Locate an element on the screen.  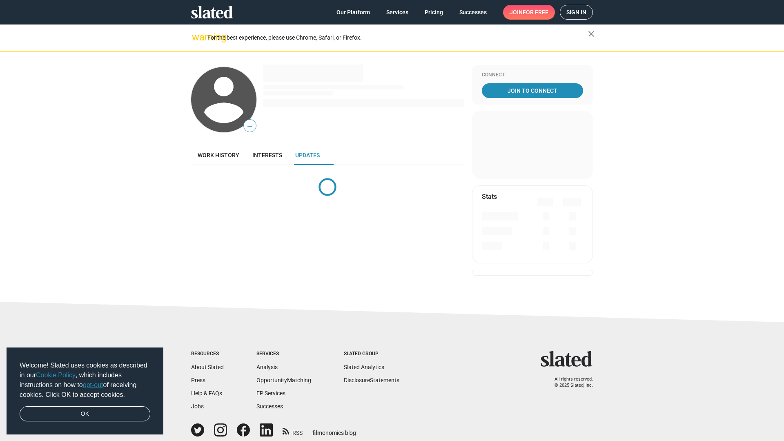
a: Cookie Policy is located at coordinates (56, 375).